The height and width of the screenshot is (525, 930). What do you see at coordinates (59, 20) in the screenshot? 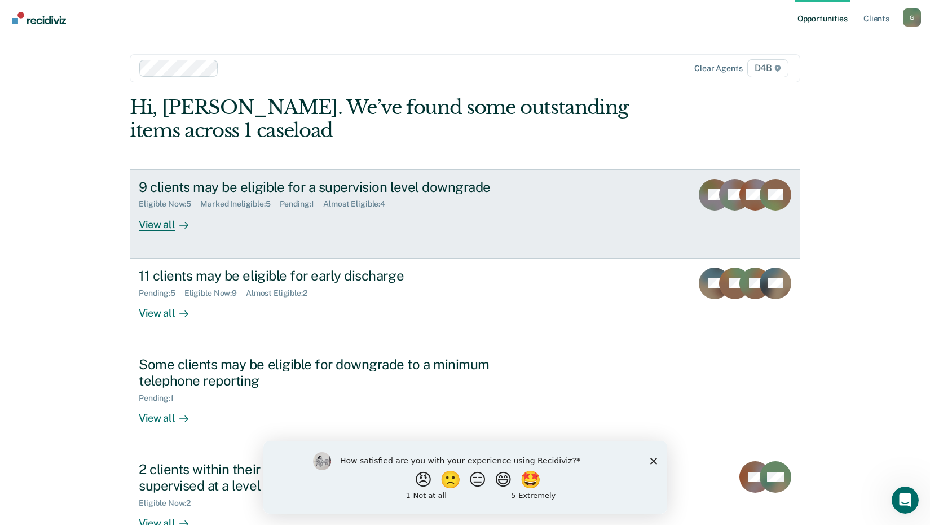
I see `img: Profile image for Kim` at bounding box center [59, 20].